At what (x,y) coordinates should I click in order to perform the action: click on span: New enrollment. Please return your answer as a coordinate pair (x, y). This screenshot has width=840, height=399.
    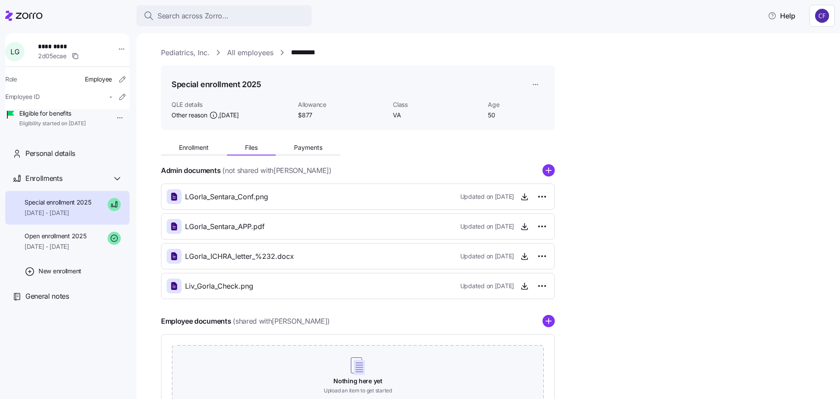
    Looking at the image, I should click on (60, 271).